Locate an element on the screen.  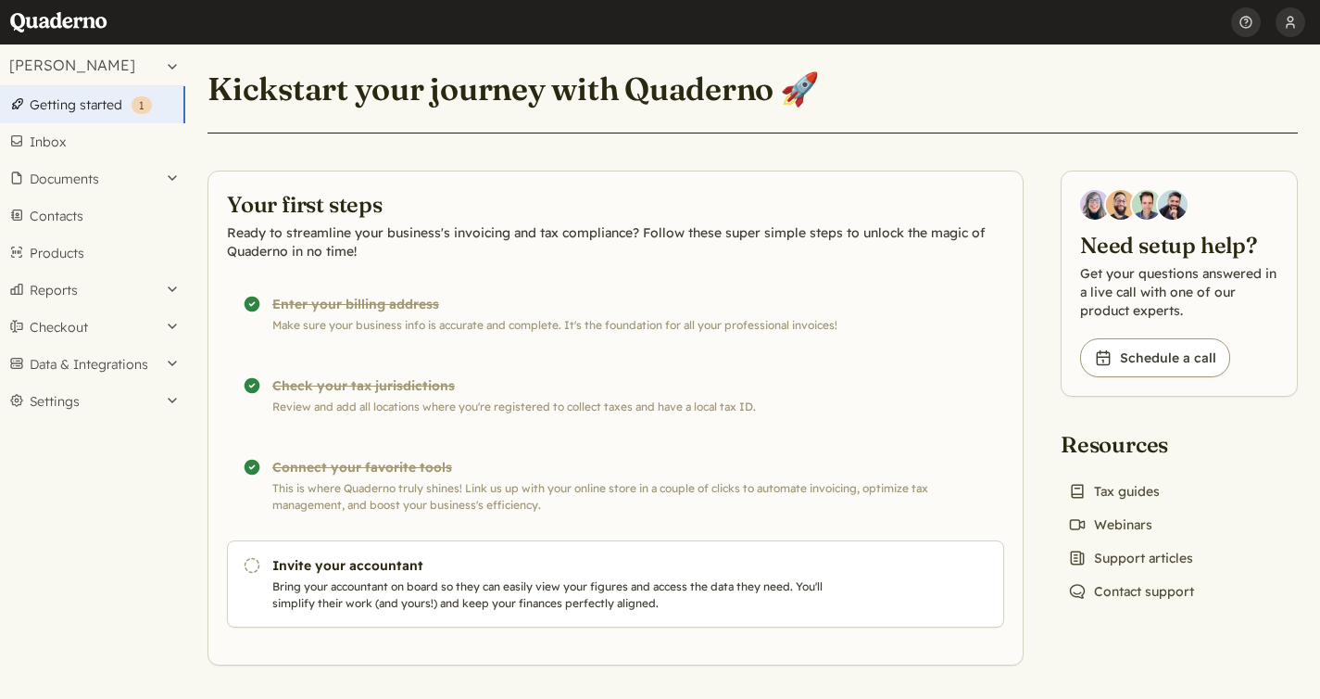
a: Webinars is located at coordinates (1110, 524).